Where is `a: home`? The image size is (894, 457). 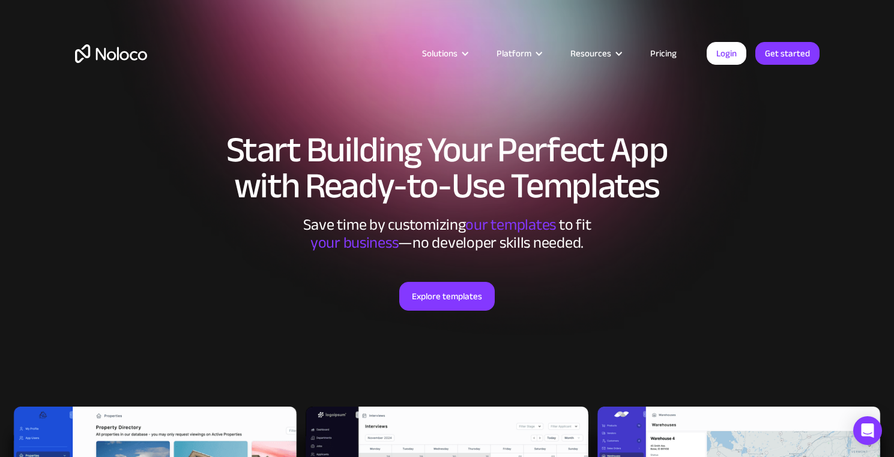
a: home is located at coordinates (111, 53).